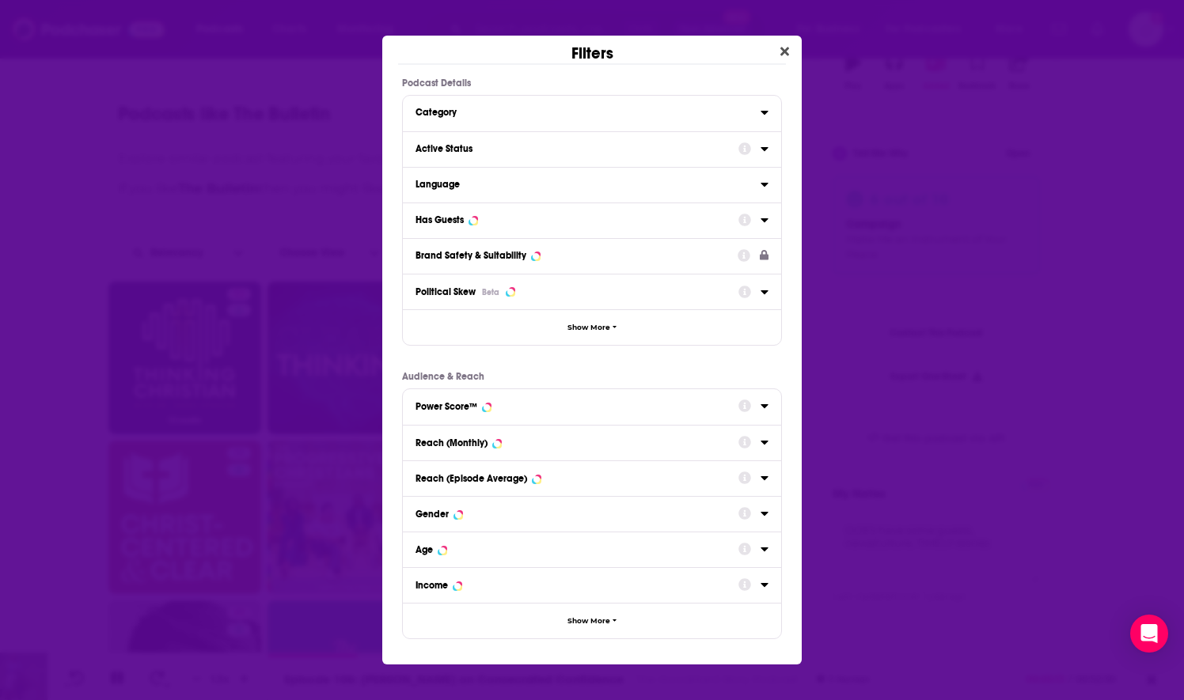 The width and height of the screenshot is (1184, 700). What do you see at coordinates (431, 586) in the screenshot?
I see `div: Income` at bounding box center [431, 586].